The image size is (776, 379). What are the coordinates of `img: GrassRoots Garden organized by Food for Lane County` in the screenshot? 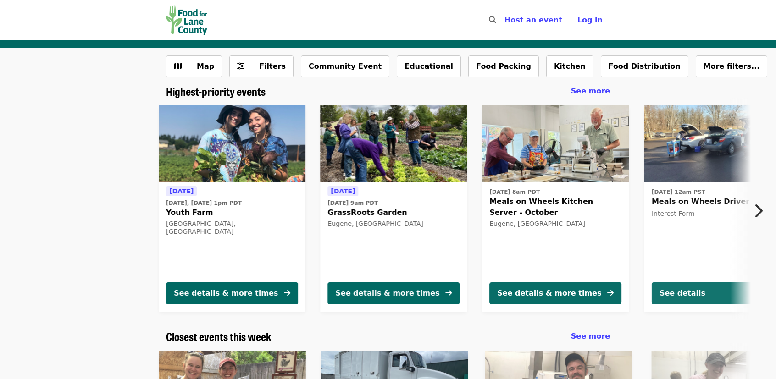 It's located at (394, 144).